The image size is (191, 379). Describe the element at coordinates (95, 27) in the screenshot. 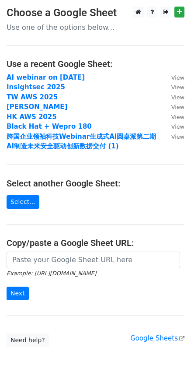

I see `p: Use one of the options below...` at that location.